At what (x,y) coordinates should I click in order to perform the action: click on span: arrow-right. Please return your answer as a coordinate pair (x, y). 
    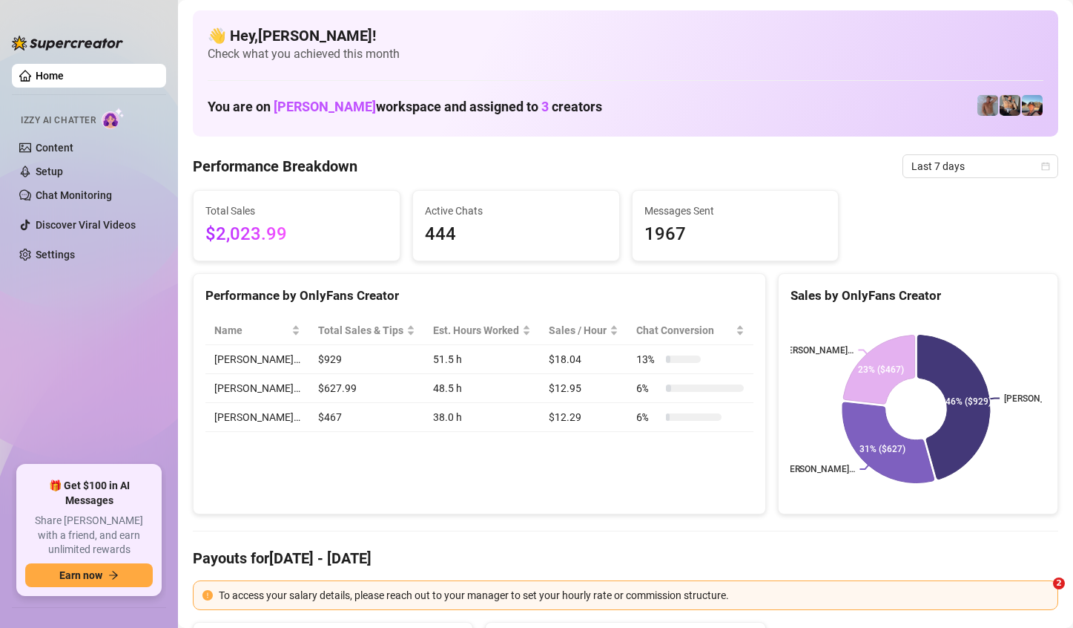
    Looking at the image, I should click on (113, 575).